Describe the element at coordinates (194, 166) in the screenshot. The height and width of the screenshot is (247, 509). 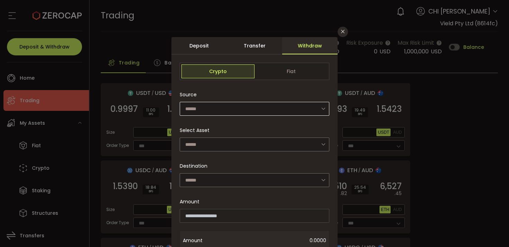
I see `span: Destination` at that location.